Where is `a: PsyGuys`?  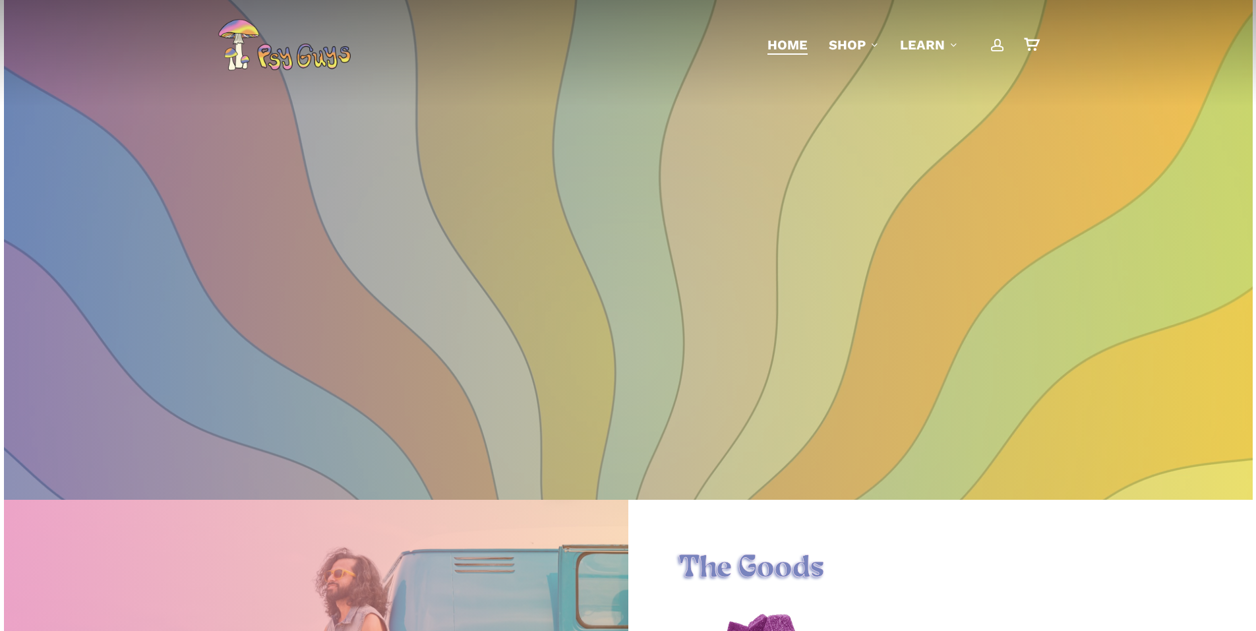 a: PsyGuys is located at coordinates (284, 45).